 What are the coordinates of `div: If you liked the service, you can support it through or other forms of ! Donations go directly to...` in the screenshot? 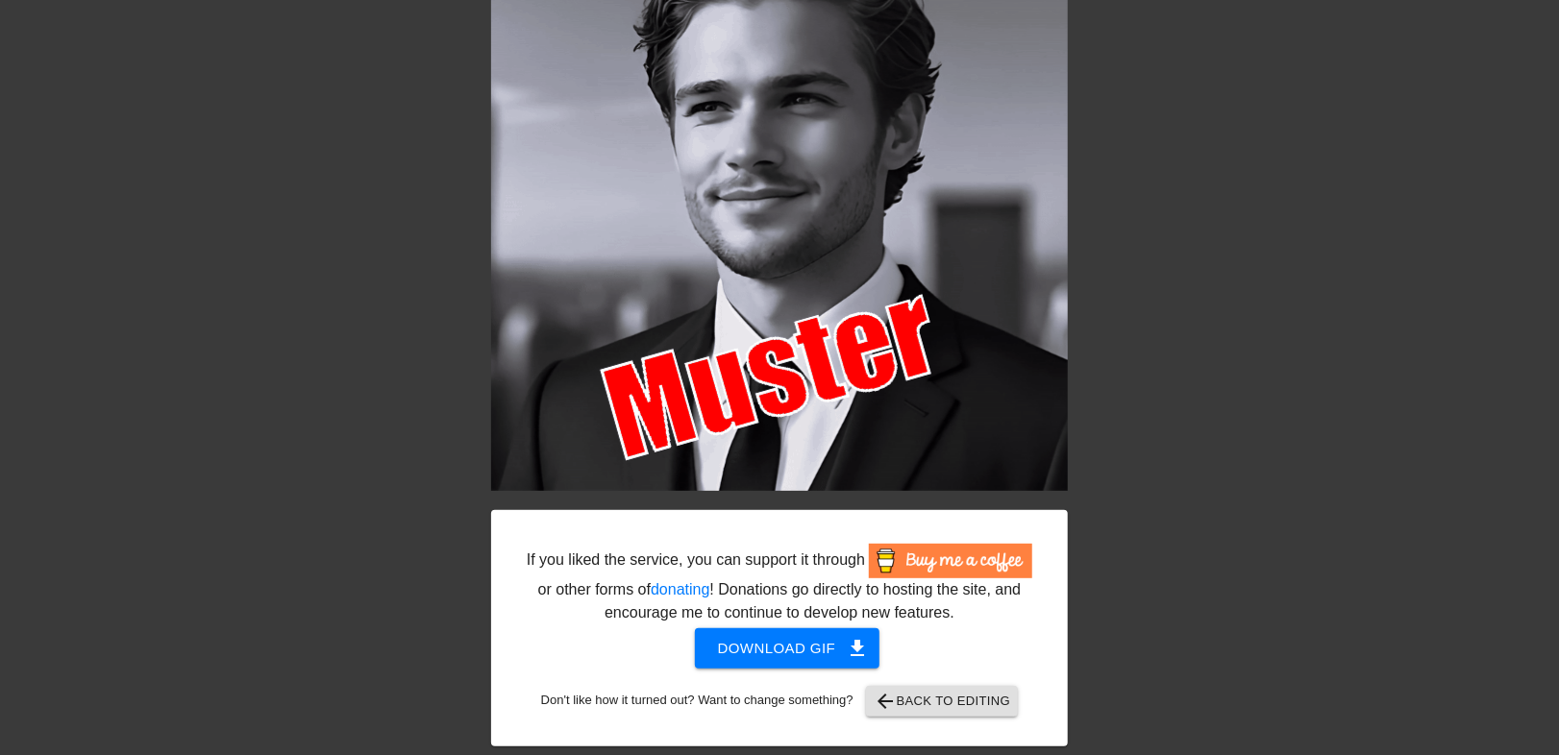 It's located at (779, 584).